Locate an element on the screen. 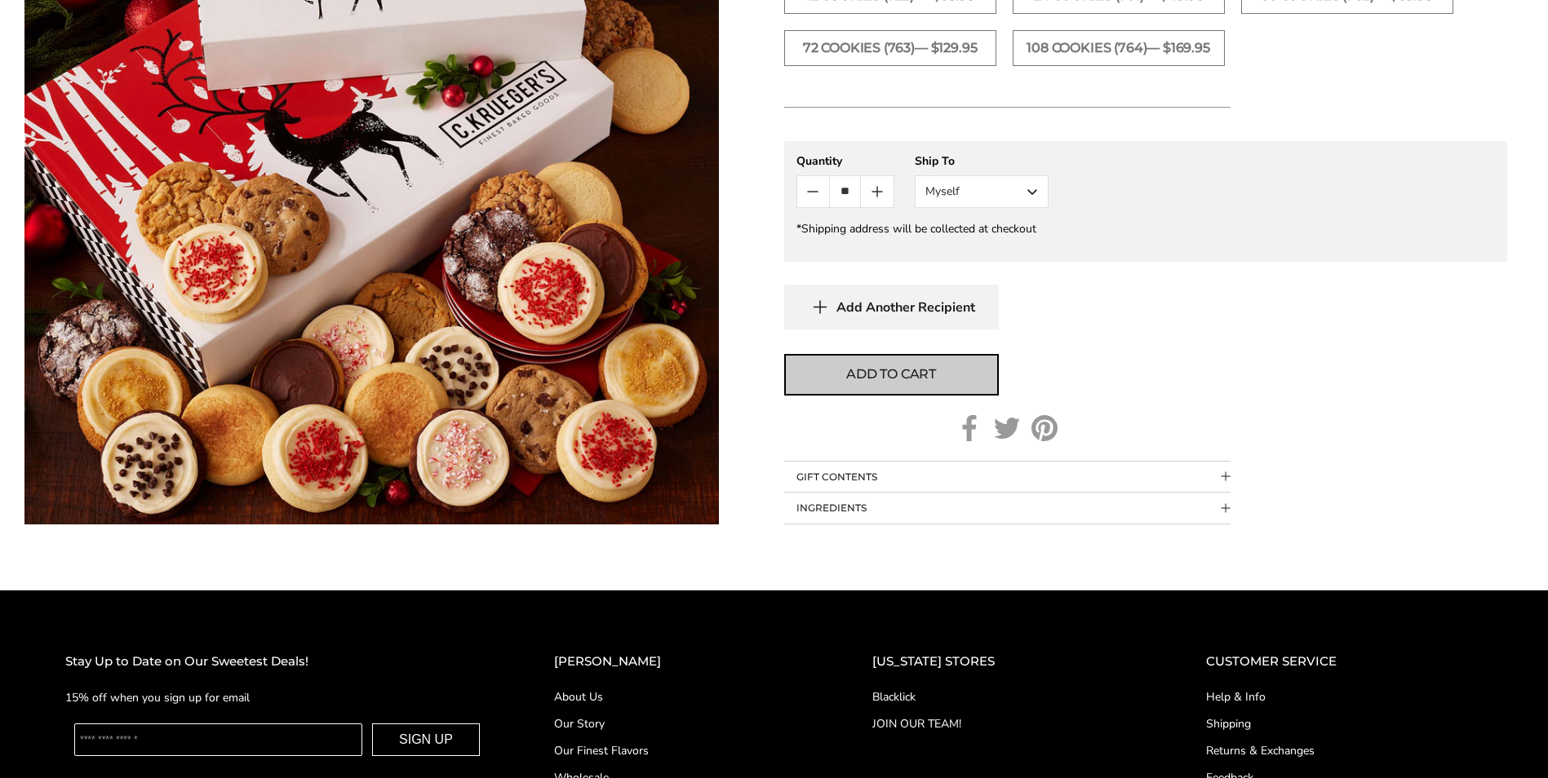  div: Ship To is located at coordinates (982, 161).